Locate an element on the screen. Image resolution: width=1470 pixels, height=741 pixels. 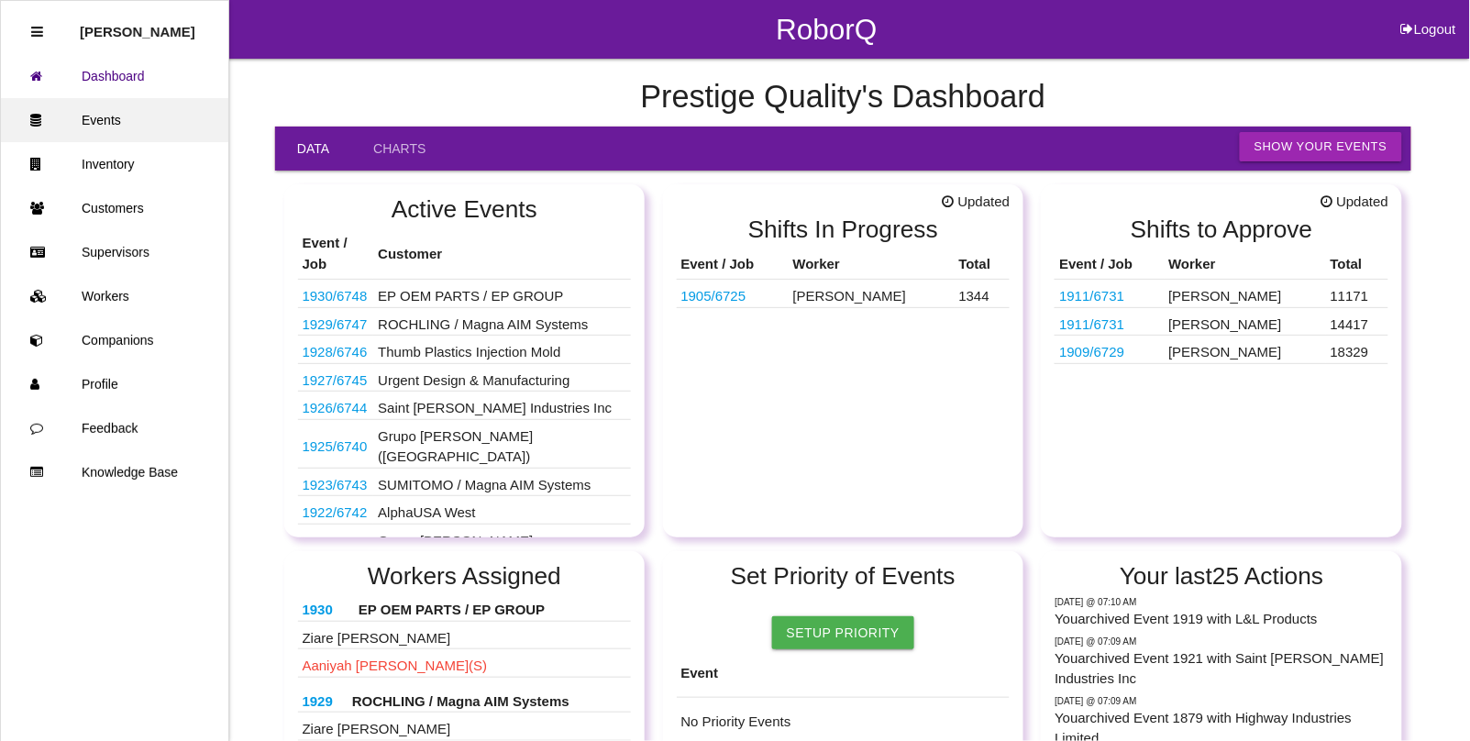
h2: Your last 25 Actions is located at coordinates (1222, 576).